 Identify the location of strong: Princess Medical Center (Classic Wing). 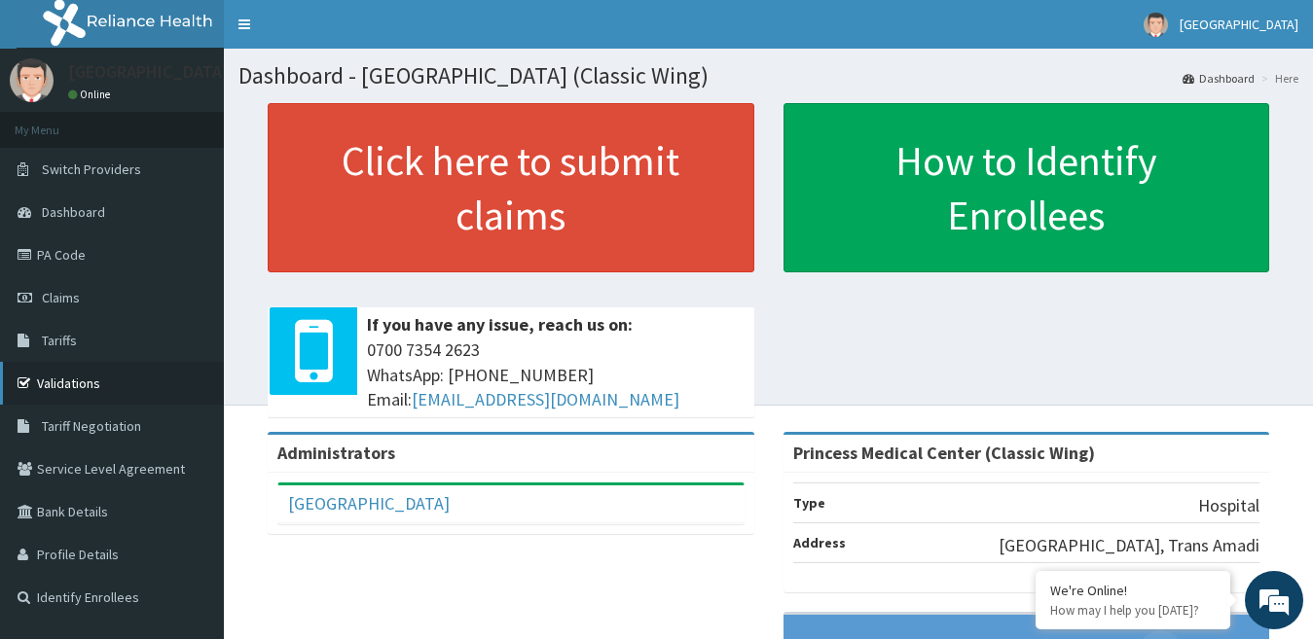
(944, 453).